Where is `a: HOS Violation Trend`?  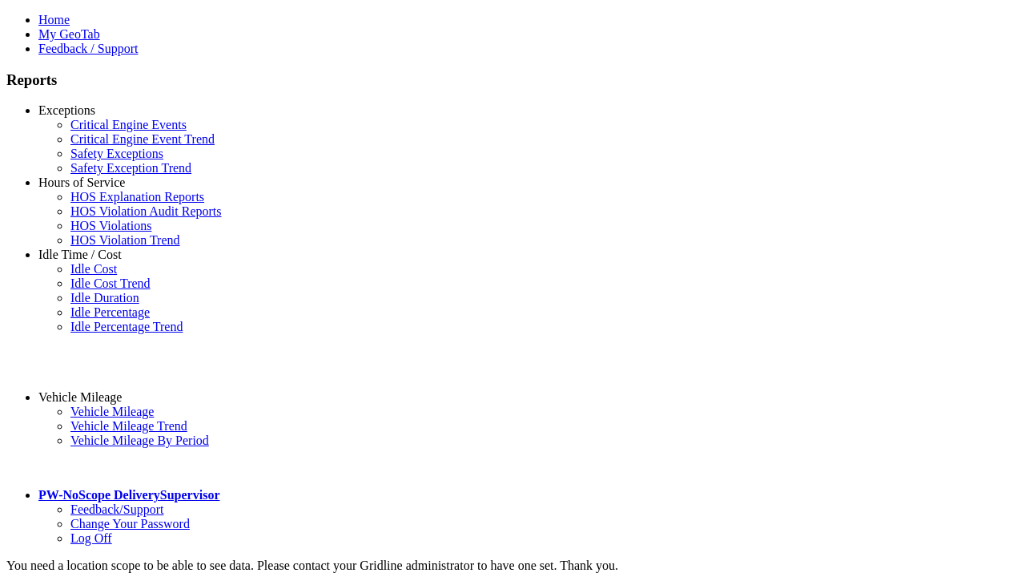
a: HOS Violation Trend is located at coordinates (125, 239).